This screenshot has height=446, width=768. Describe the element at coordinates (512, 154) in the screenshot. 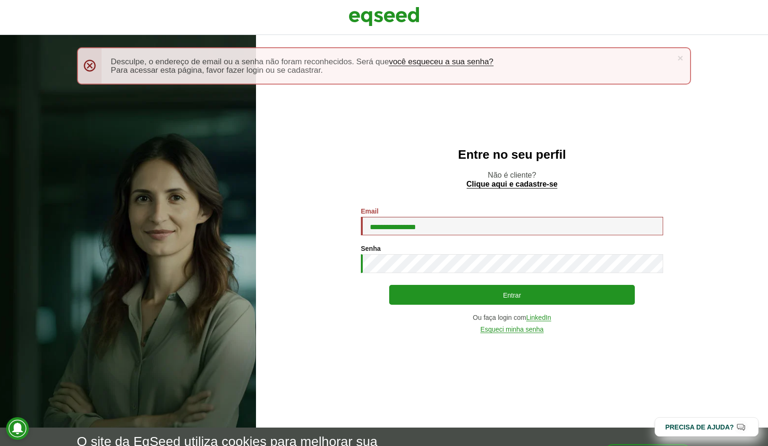

I see `h2: Entre no seu perfil` at that location.